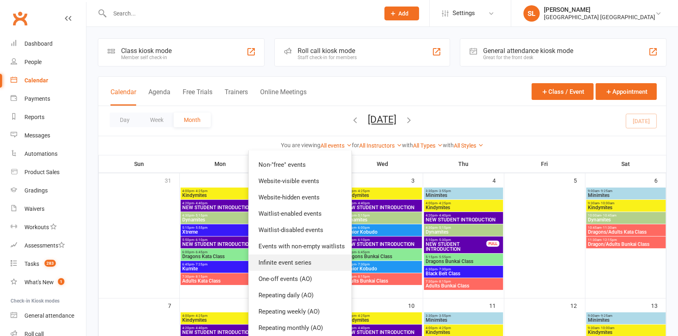  I want to click on span: - 12:15pm, so click(610, 240).